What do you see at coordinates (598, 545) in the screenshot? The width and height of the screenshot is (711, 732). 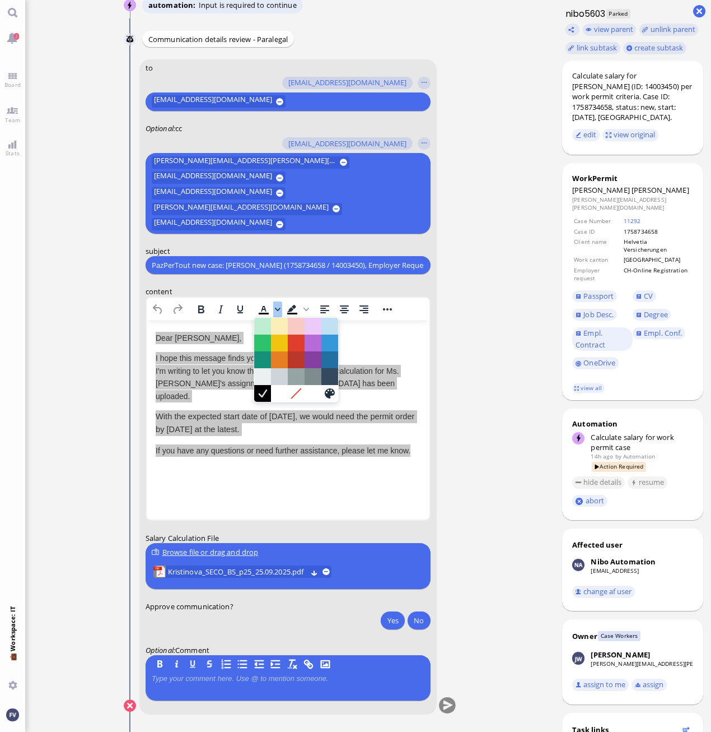 I see `div: Affected user` at bounding box center [598, 545].